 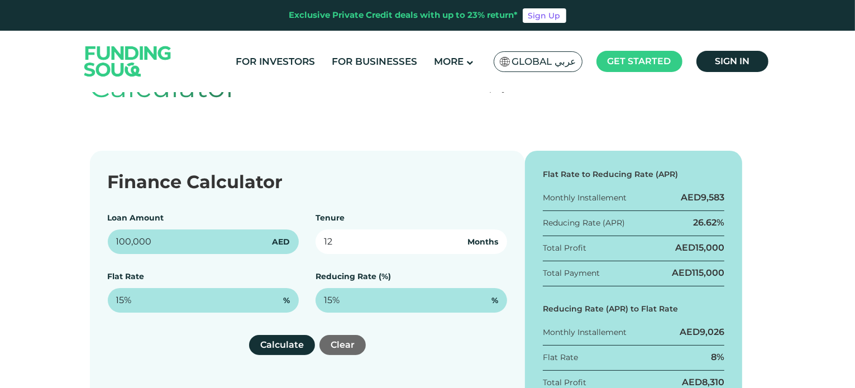 I want to click on span: Get started, so click(x=640, y=61).